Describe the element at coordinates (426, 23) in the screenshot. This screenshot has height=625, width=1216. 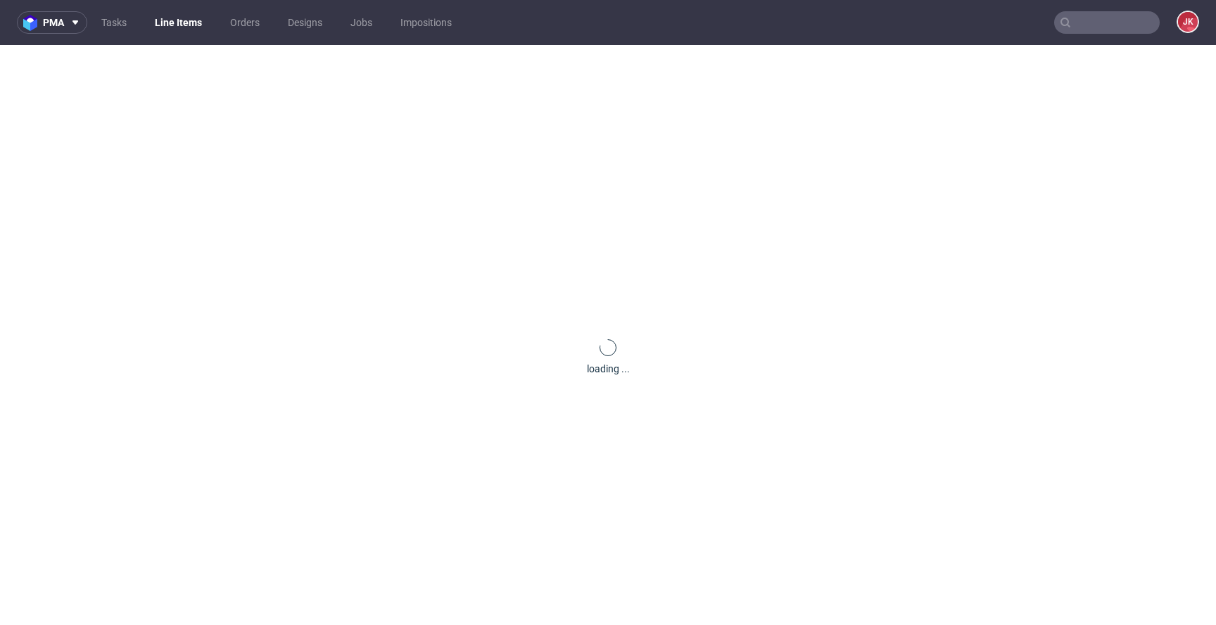
I see `a: Impositions` at that location.